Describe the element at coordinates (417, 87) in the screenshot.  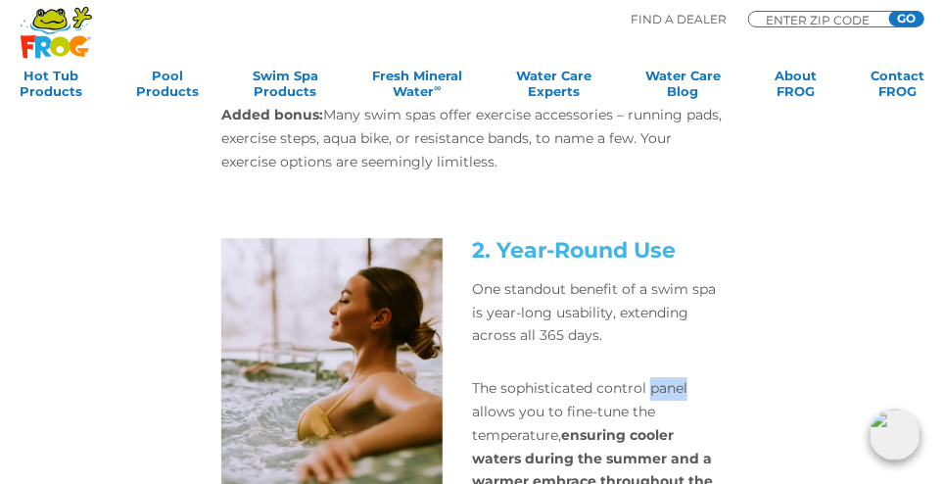
I see `a: Fresh MineralWater∞` at that location.